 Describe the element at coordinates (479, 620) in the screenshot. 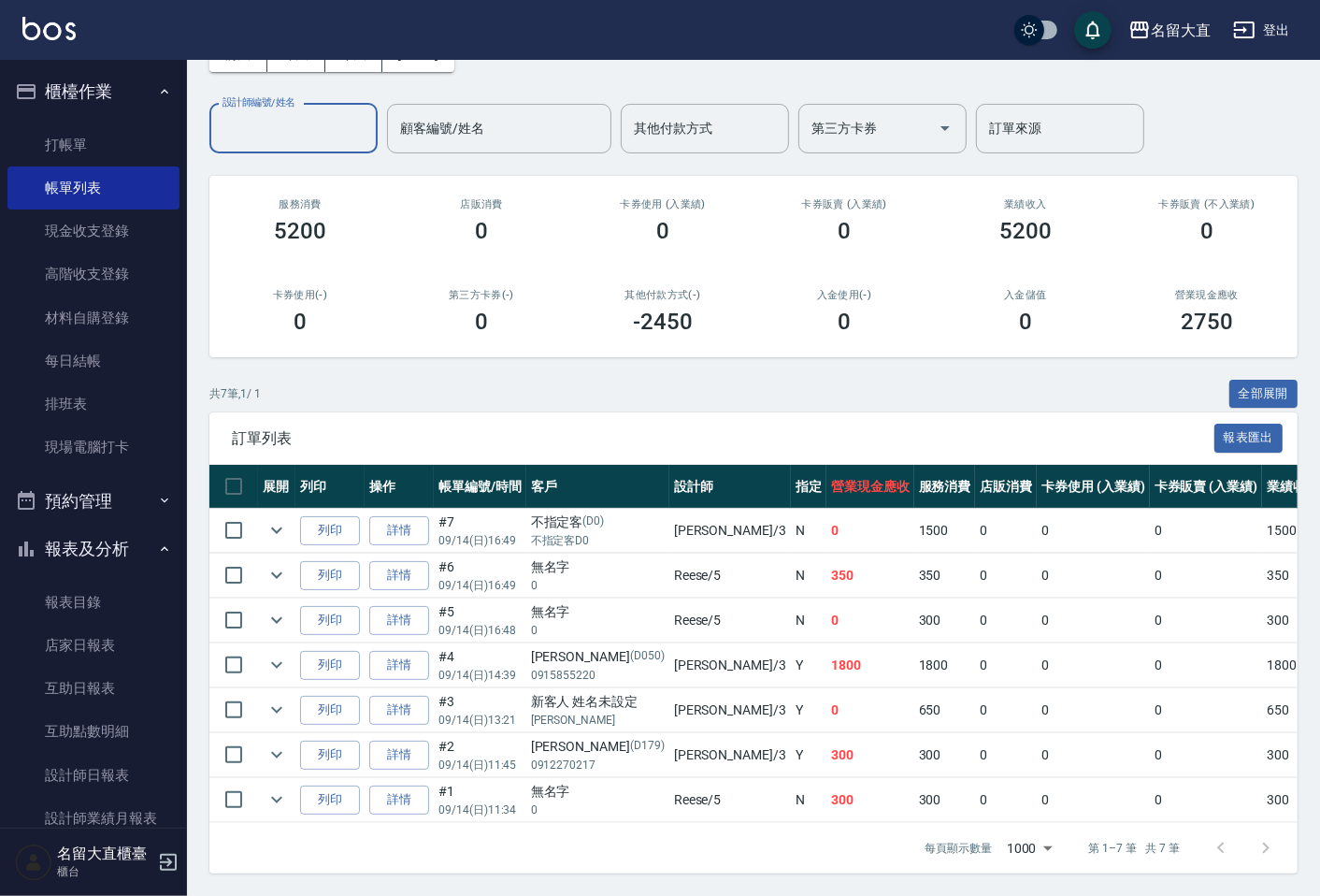

I see `td: #5` at that location.